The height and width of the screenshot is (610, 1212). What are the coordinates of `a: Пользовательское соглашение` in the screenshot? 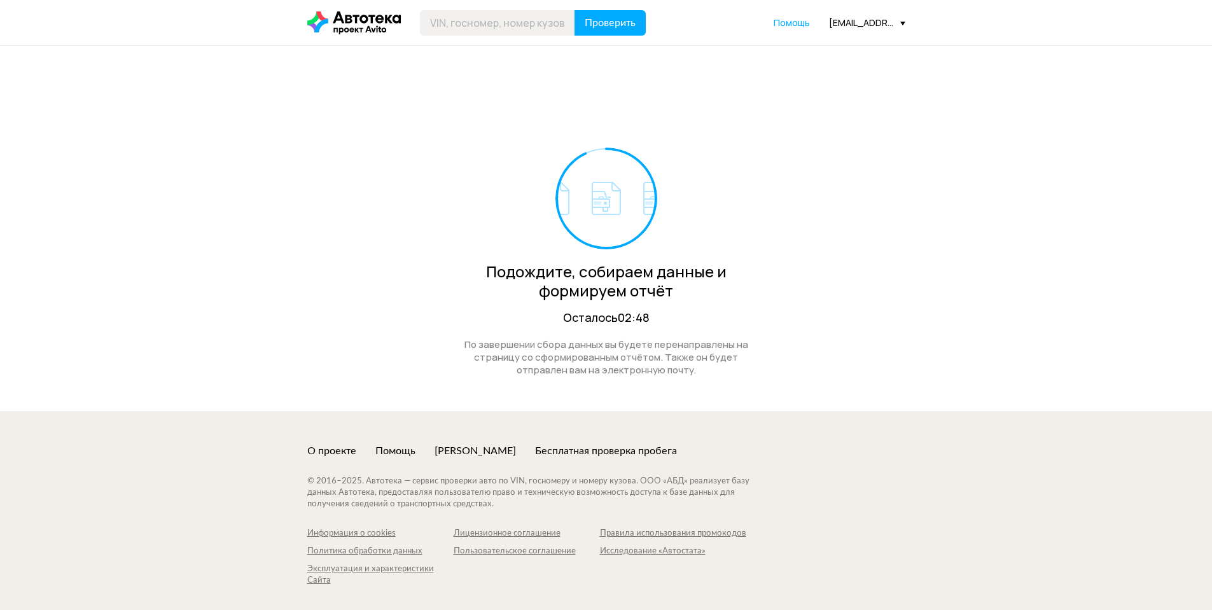 It's located at (527, 552).